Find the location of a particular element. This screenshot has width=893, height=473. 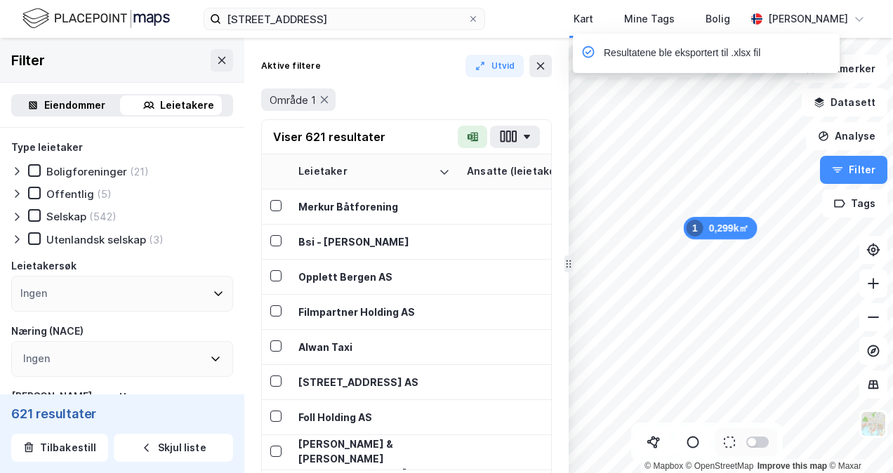

div: (3) is located at coordinates (156, 239).